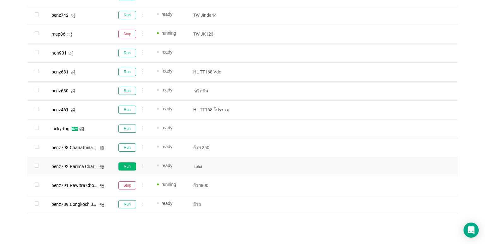 Image resolution: width=485 pixels, height=244 pixels. What do you see at coordinates (60, 15) in the screenshot?
I see `div: benz742` at bounding box center [60, 15].